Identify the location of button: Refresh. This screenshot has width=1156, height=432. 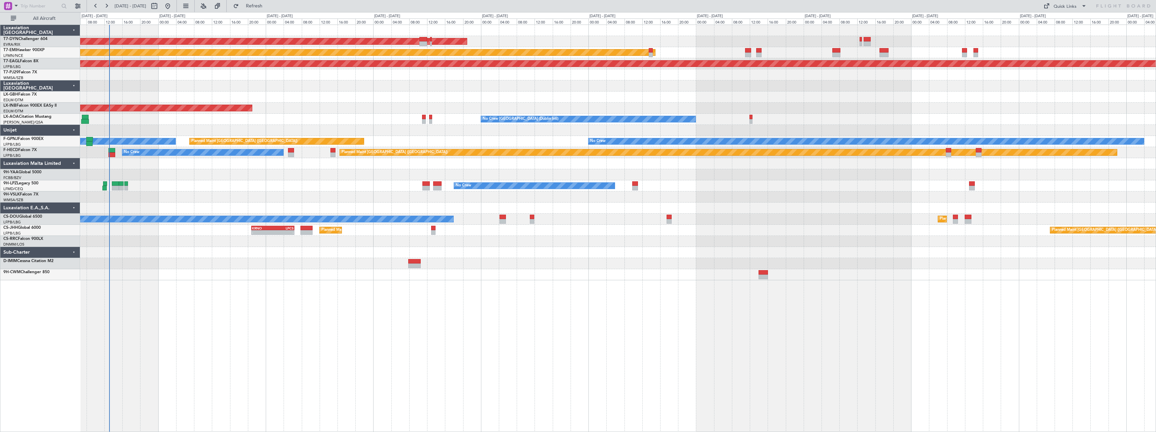
(250, 6).